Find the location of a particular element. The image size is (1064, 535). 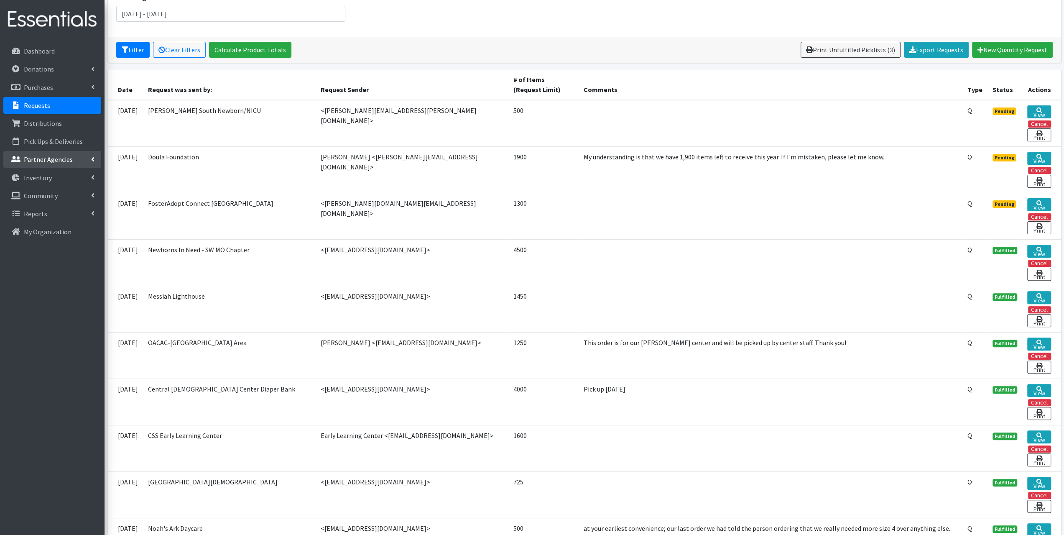

a: Calculate Product Totals is located at coordinates (250, 50).